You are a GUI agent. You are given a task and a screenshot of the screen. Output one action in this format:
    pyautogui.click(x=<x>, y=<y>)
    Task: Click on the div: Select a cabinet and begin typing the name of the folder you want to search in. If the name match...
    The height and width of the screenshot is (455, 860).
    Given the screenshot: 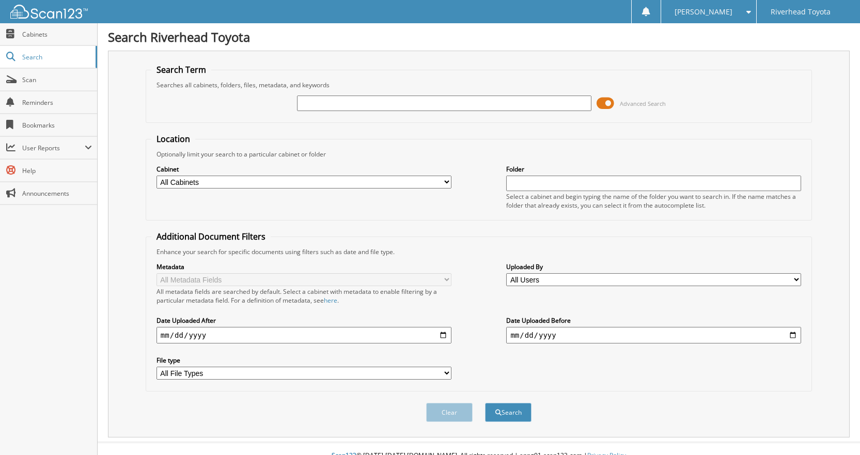 What is the action you would take?
    pyautogui.click(x=653, y=201)
    